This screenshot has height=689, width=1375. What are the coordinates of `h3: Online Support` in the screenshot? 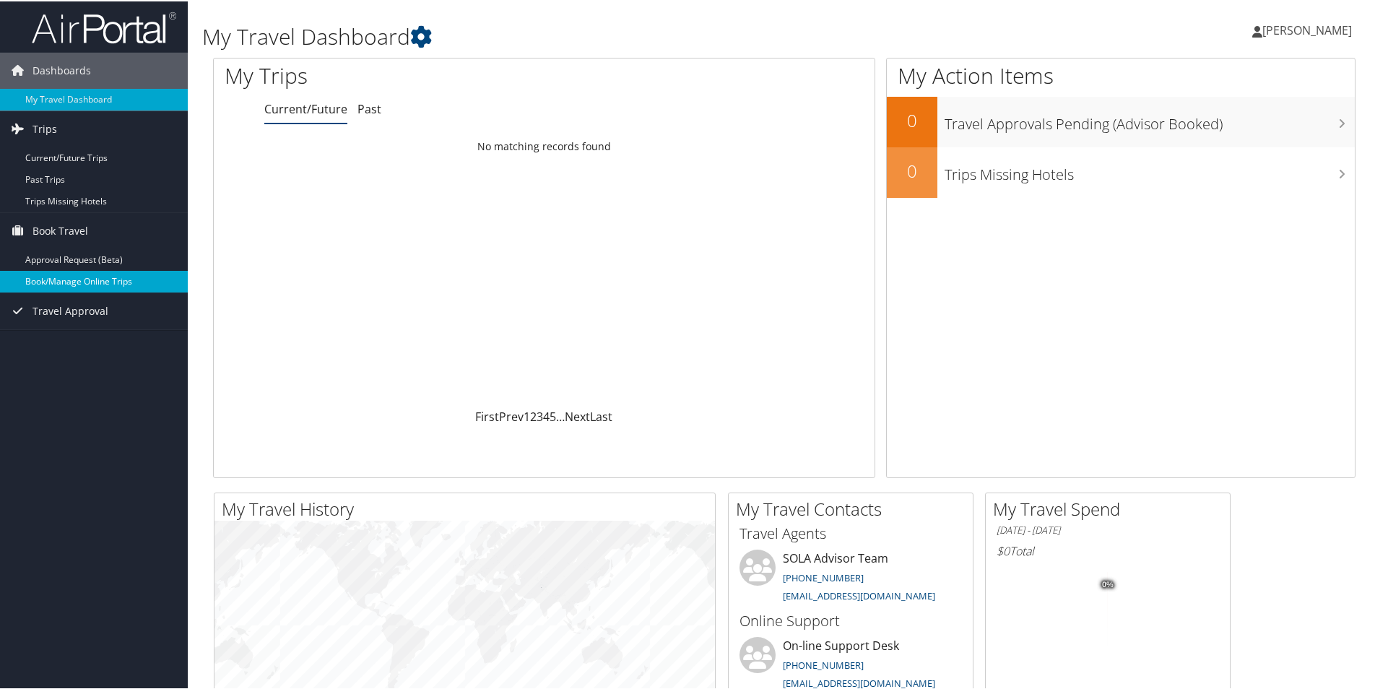 It's located at (850, 619).